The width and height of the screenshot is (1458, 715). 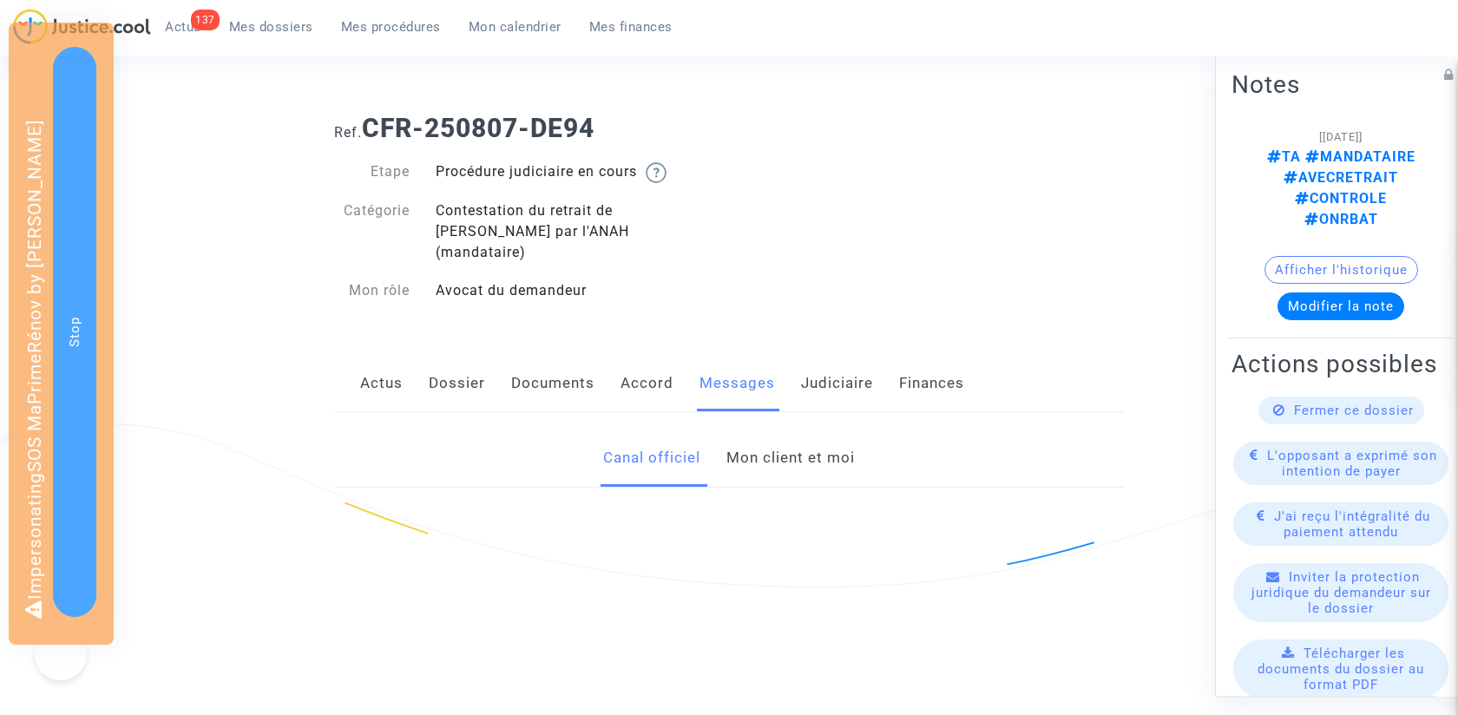 What do you see at coordinates (575, 172) in the screenshot?
I see `div: Procédure judiciaire en cours` at bounding box center [575, 172].